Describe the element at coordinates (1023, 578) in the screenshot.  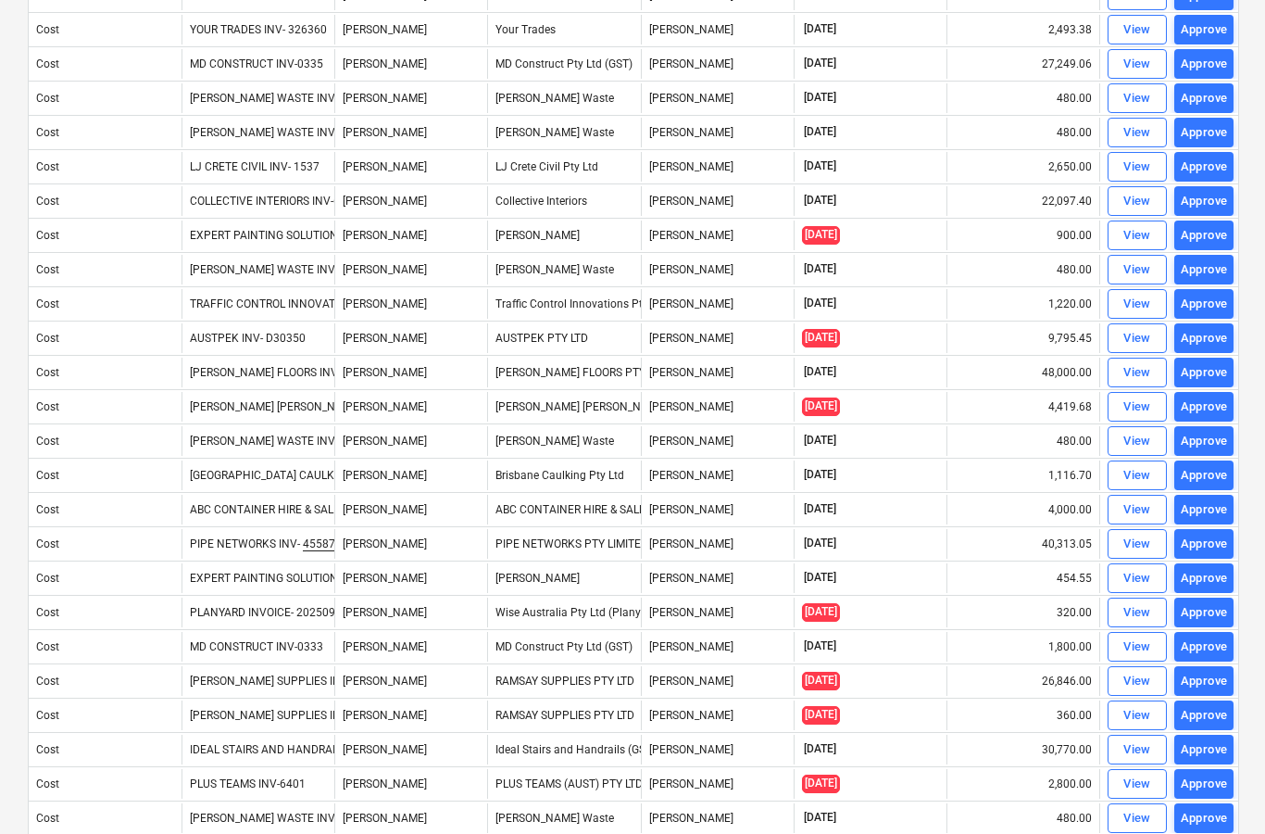
I see `div: 454.55` at that location.